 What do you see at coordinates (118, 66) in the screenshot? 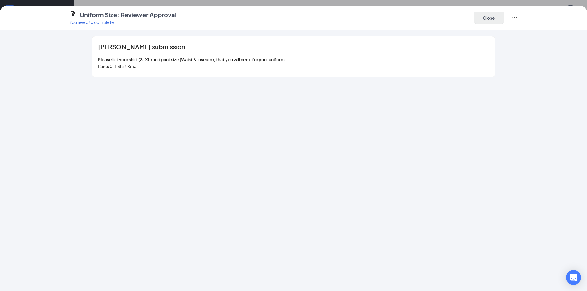
I see `span: Pants 0-1 Shirt Small` at bounding box center [118, 66].